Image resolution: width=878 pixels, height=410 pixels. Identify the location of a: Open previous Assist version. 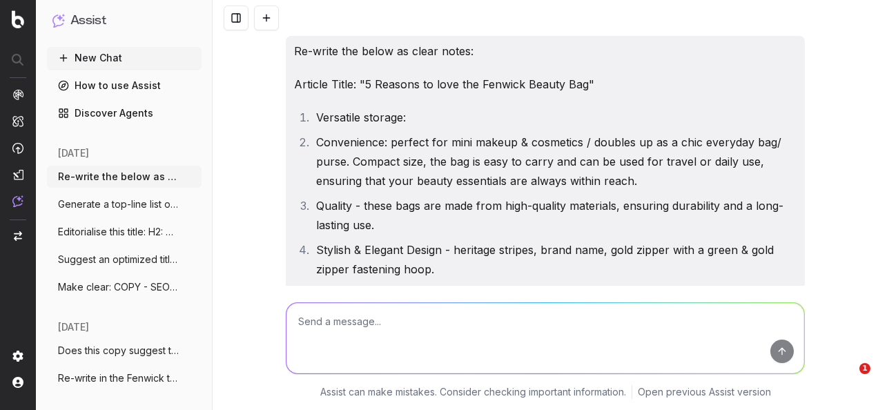
(704, 392).